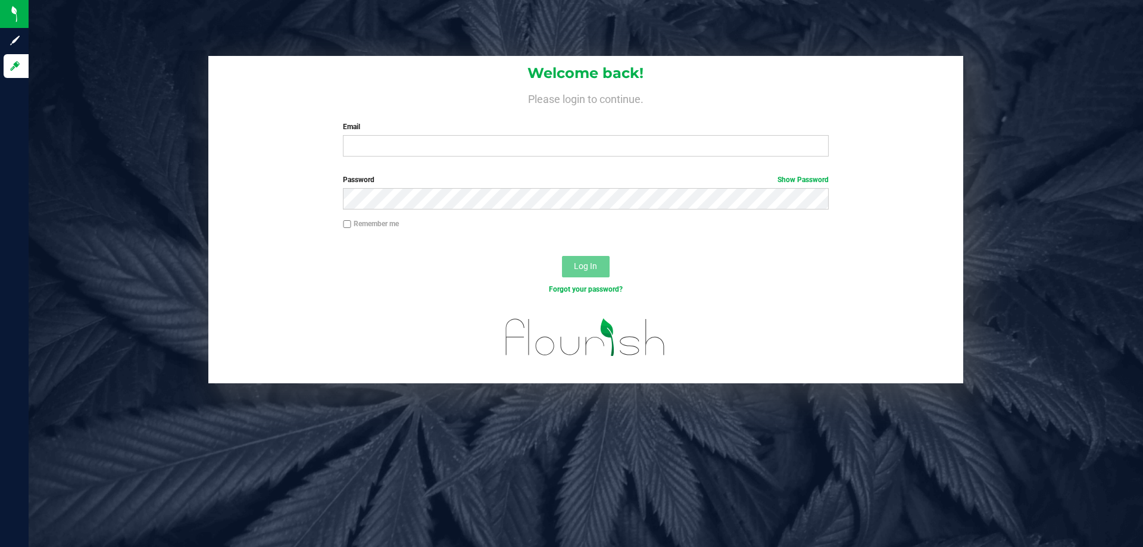 The image size is (1143, 547). Describe the element at coordinates (347, 224) in the screenshot. I see `input: Remember me` at that location.